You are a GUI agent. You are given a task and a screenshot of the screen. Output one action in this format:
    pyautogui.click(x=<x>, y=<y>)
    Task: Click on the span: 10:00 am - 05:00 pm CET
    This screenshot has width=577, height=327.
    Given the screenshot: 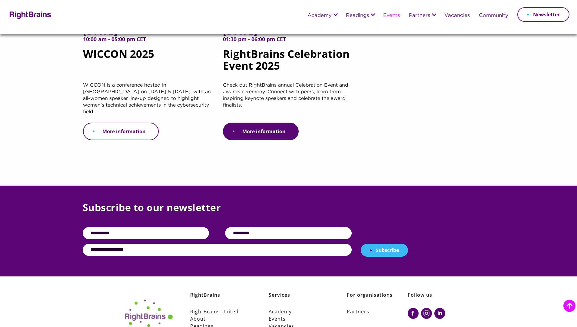 What is the action you would take?
    pyautogui.click(x=148, y=42)
    